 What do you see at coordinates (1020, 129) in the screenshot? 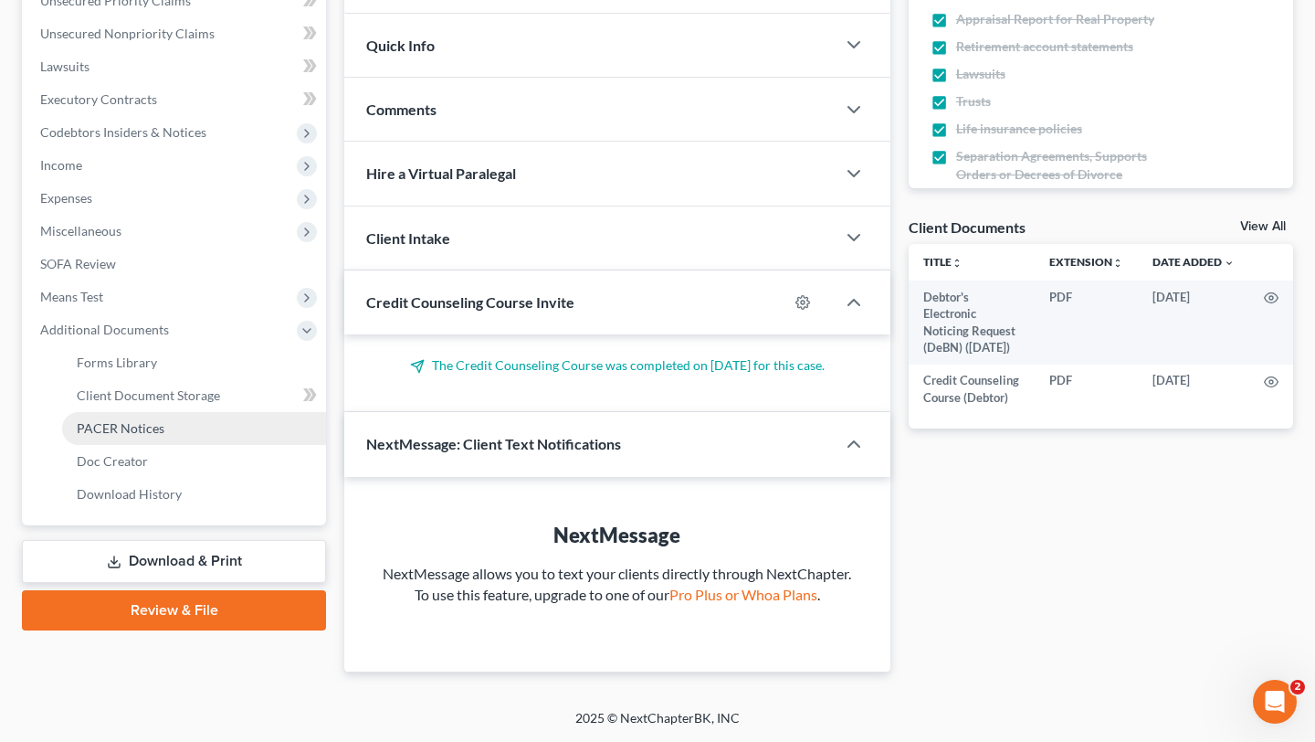
I see `span: Life insurance policies` at bounding box center [1020, 129].